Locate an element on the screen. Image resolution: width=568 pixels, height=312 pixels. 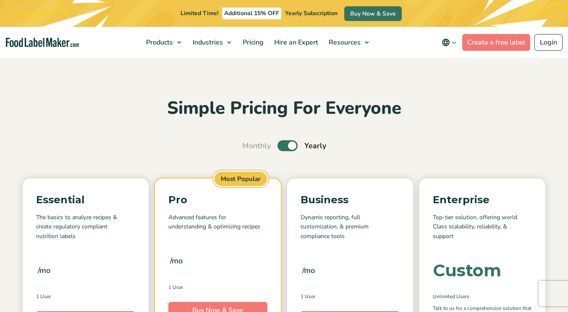
p: Pro is located at coordinates (218, 200).